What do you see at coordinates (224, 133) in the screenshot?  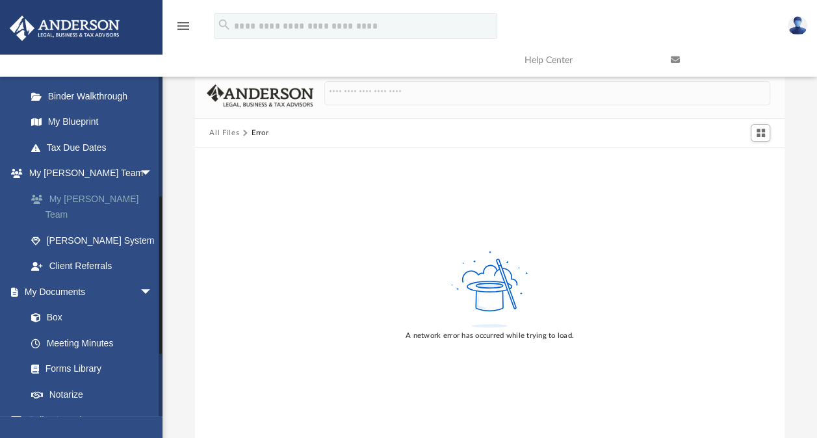 I see `button: All Files` at bounding box center [224, 133].